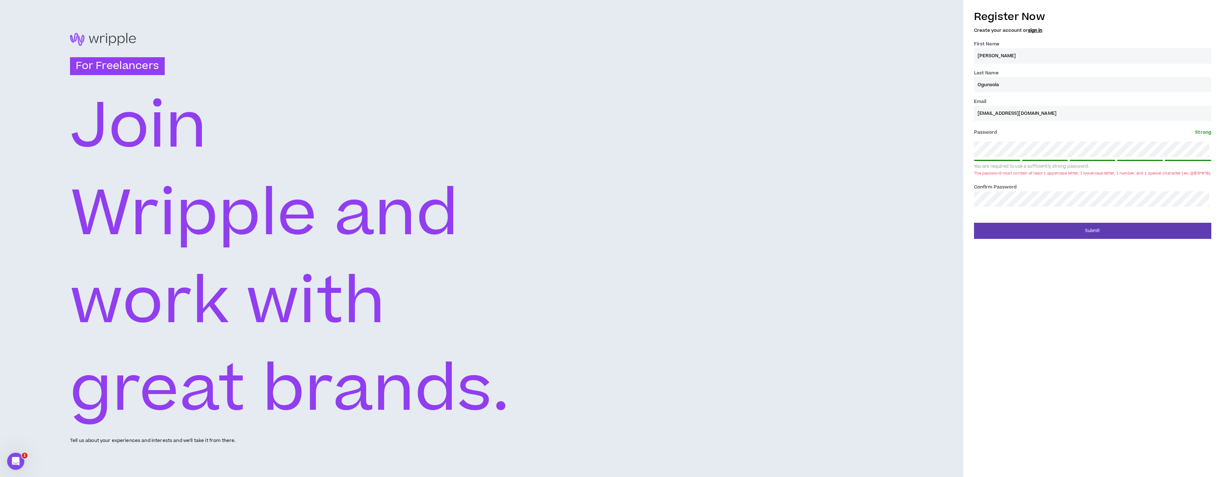 Image resolution: width=1222 pixels, height=477 pixels. What do you see at coordinates (1093, 173) in the screenshot?
I see `div: The password must contain at least 1 uppercase letter, 1 lowercase letter, 1 number, and 1 specia...` at bounding box center [1093, 173].